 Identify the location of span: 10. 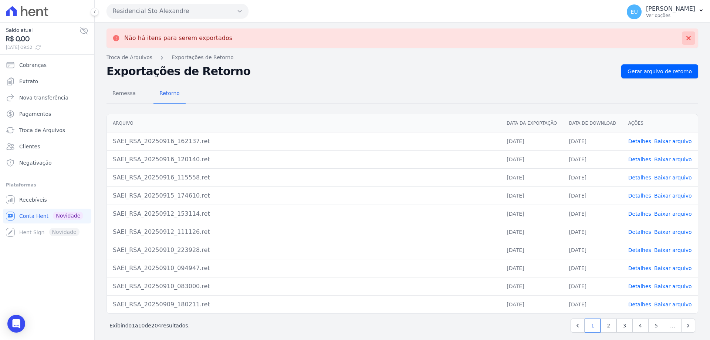
(142, 325).